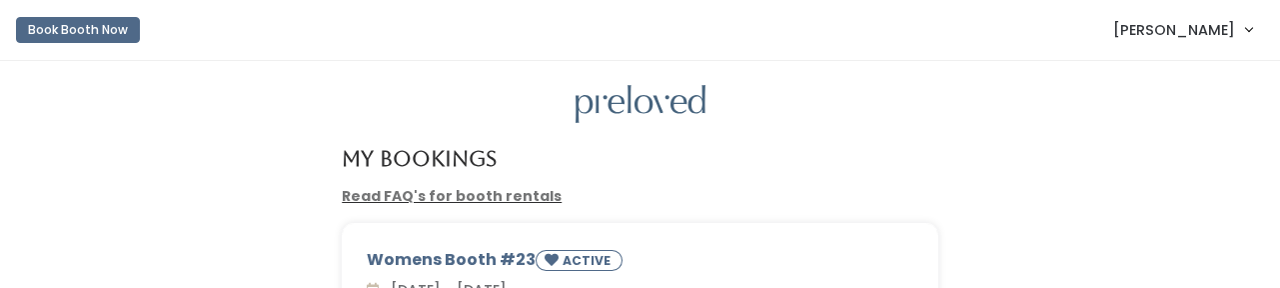  Describe the element at coordinates (78, 30) in the screenshot. I see `a: Book Booth Now` at that location.